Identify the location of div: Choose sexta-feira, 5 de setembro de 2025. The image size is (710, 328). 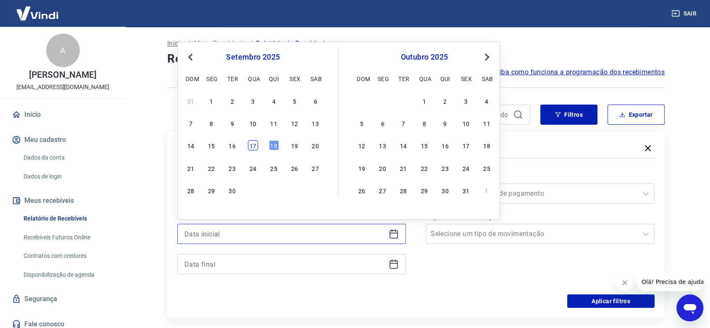
(294, 101).